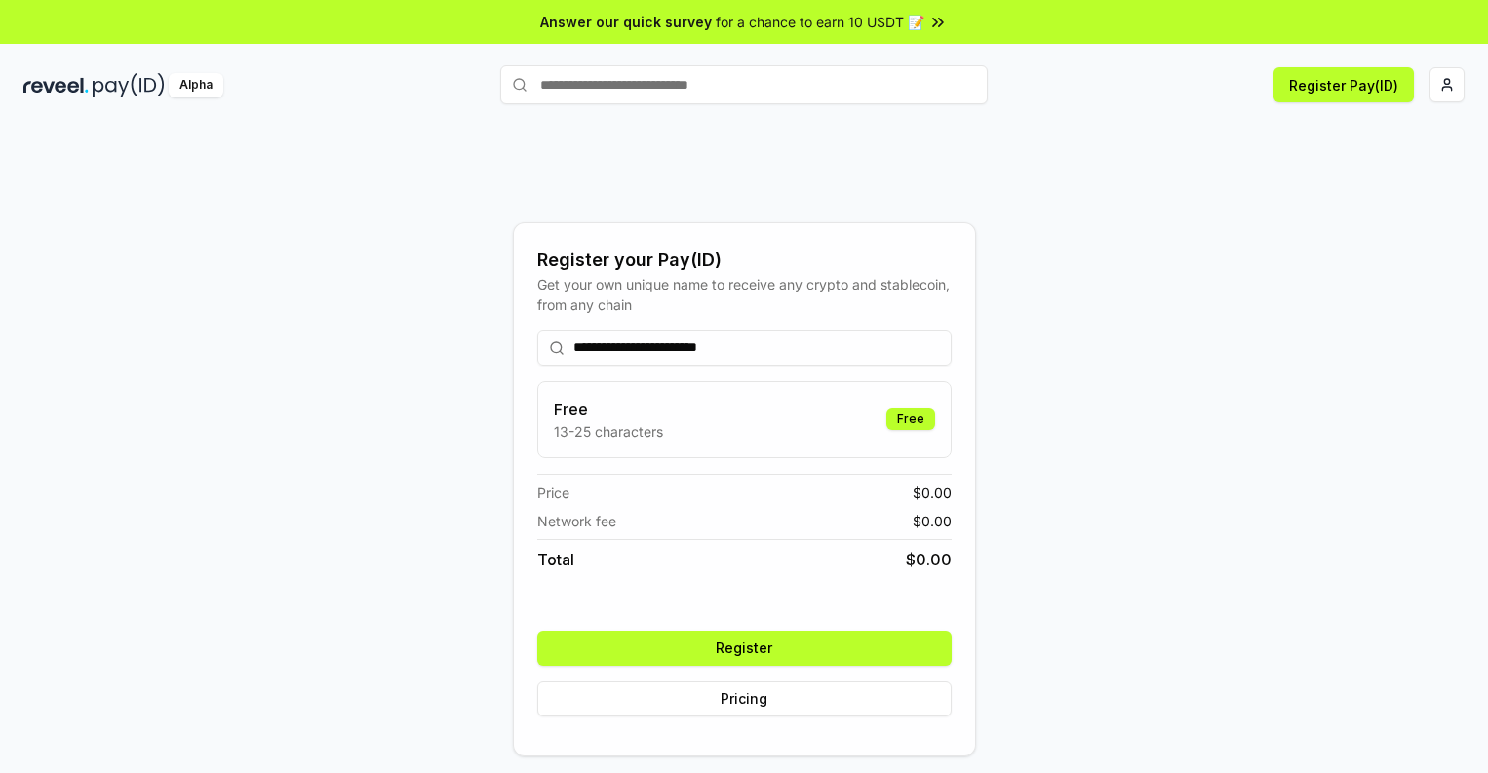 The height and width of the screenshot is (773, 1488). Describe the element at coordinates (553, 492) in the screenshot. I see `span: Price` at that location.